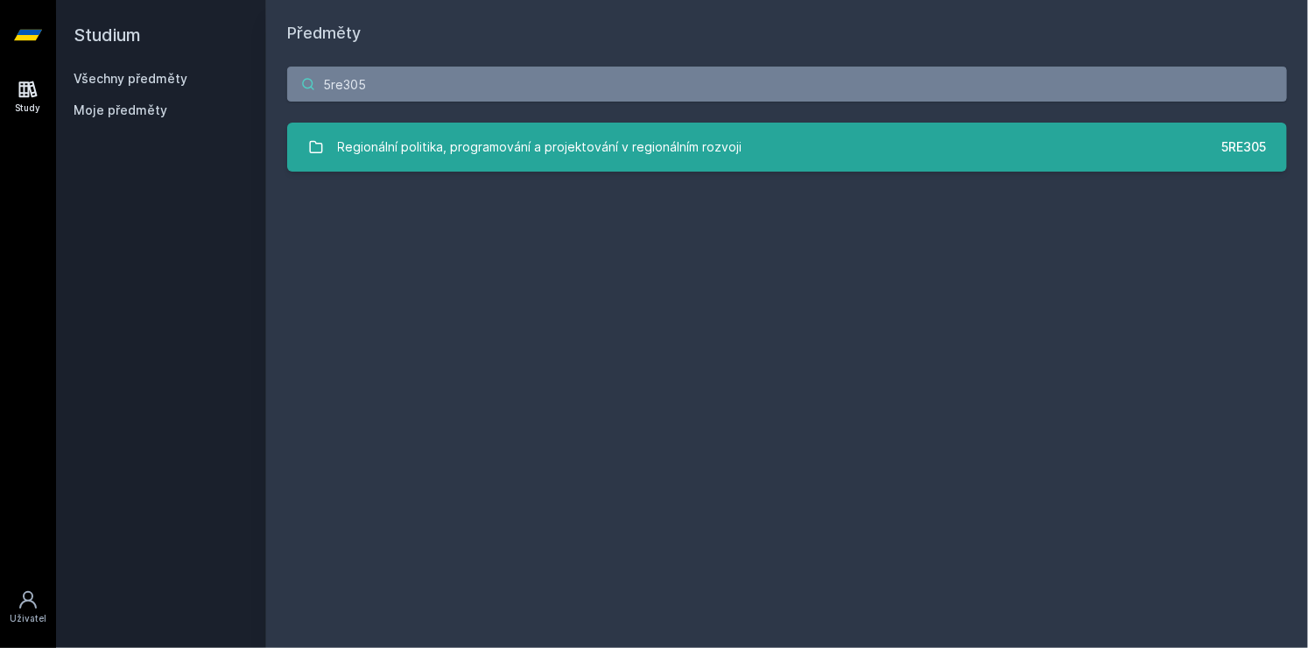  I want to click on span: Moje předměty, so click(120, 110).